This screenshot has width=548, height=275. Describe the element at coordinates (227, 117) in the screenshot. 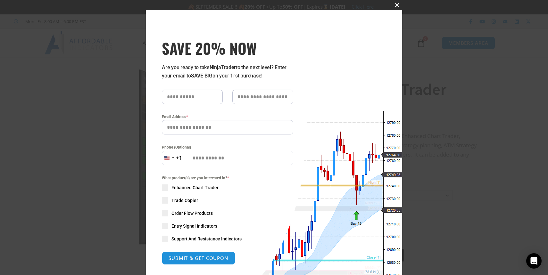

I see `label: Email Address` at that location.